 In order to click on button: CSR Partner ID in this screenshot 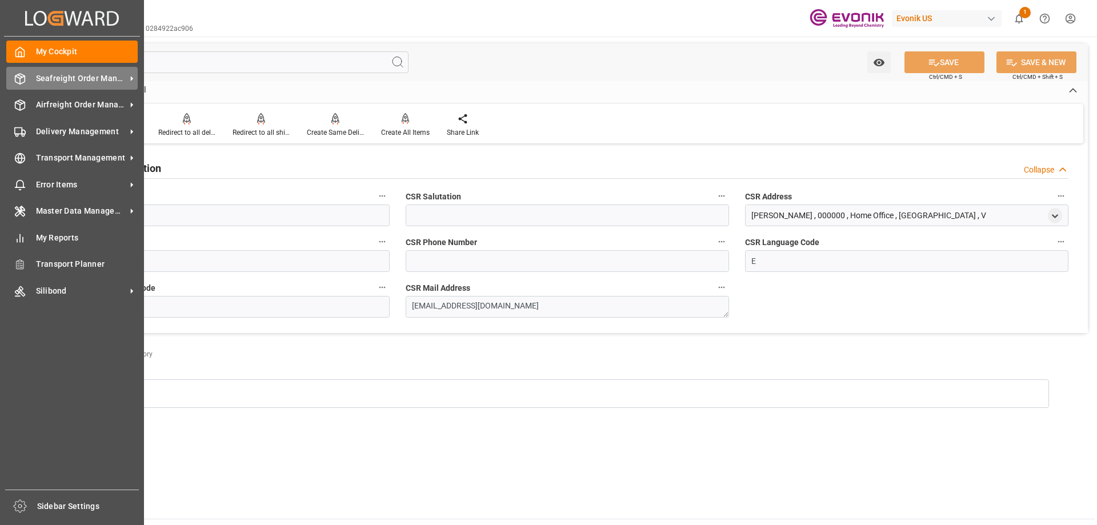, I will do `click(382, 196)`.